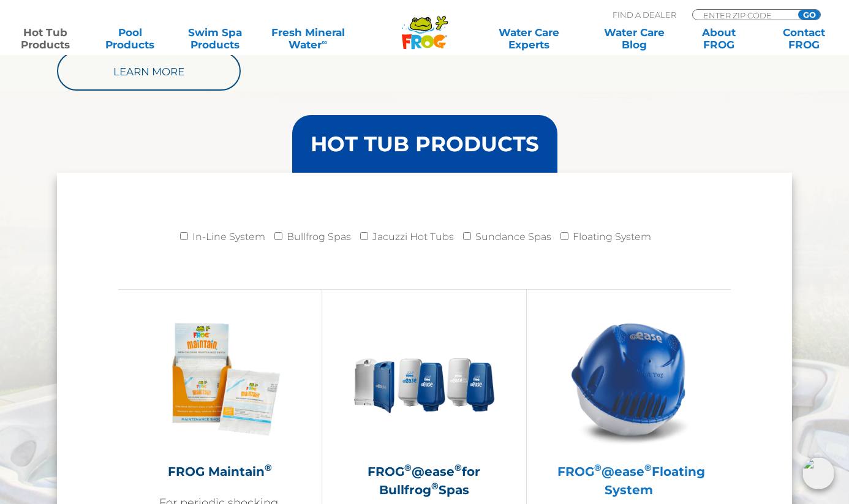 The height and width of the screenshot is (504, 849). I want to click on img: hot-tub-product-atease-system-300x300.png, so click(629, 379).